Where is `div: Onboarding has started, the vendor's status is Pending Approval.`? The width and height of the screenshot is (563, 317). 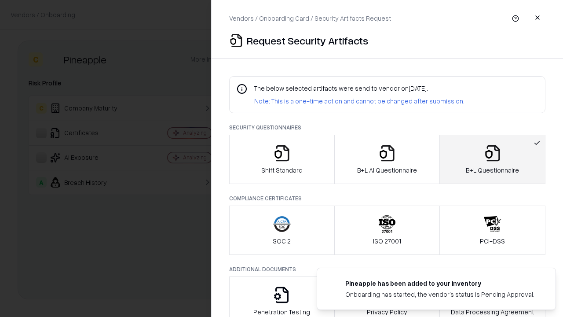
div: Onboarding has started, the vendor's status is Pending Approval. is located at coordinates (440, 294).